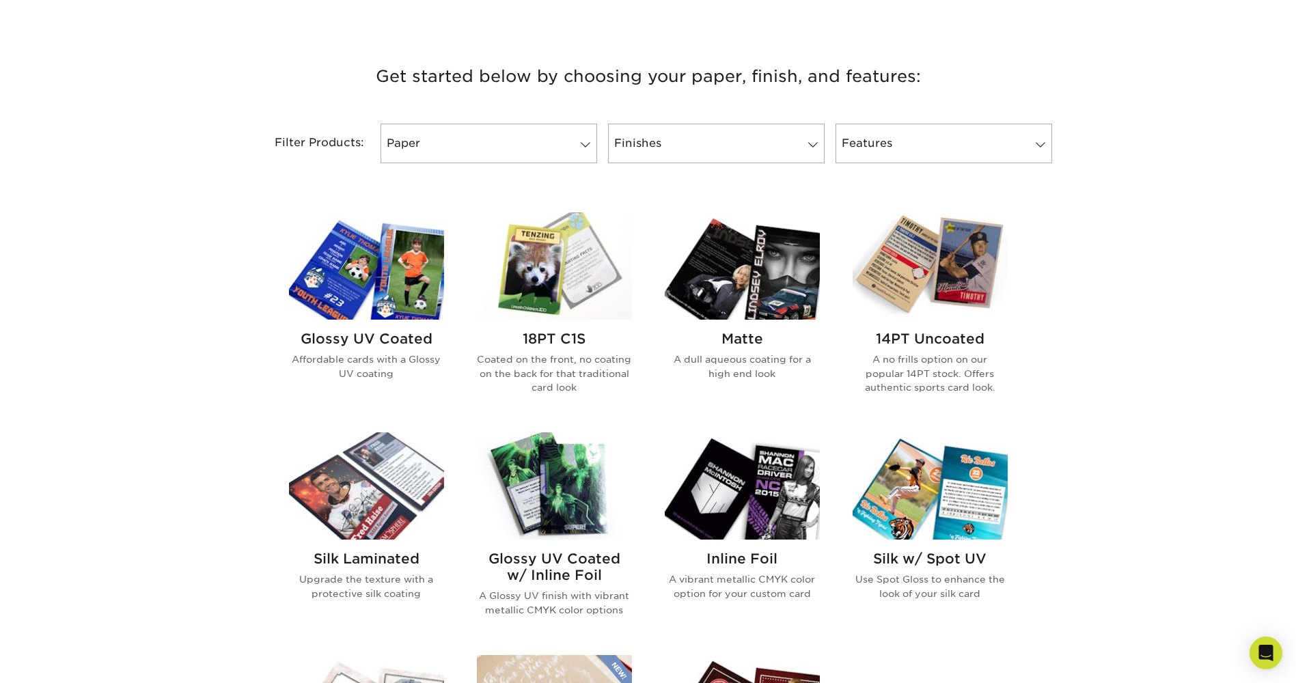 The image size is (1296, 683). What do you see at coordinates (930, 373) in the screenshot?
I see `p: A no frills option on our popular 14PT stock. Offers authentic sports card look.` at bounding box center [930, 373].